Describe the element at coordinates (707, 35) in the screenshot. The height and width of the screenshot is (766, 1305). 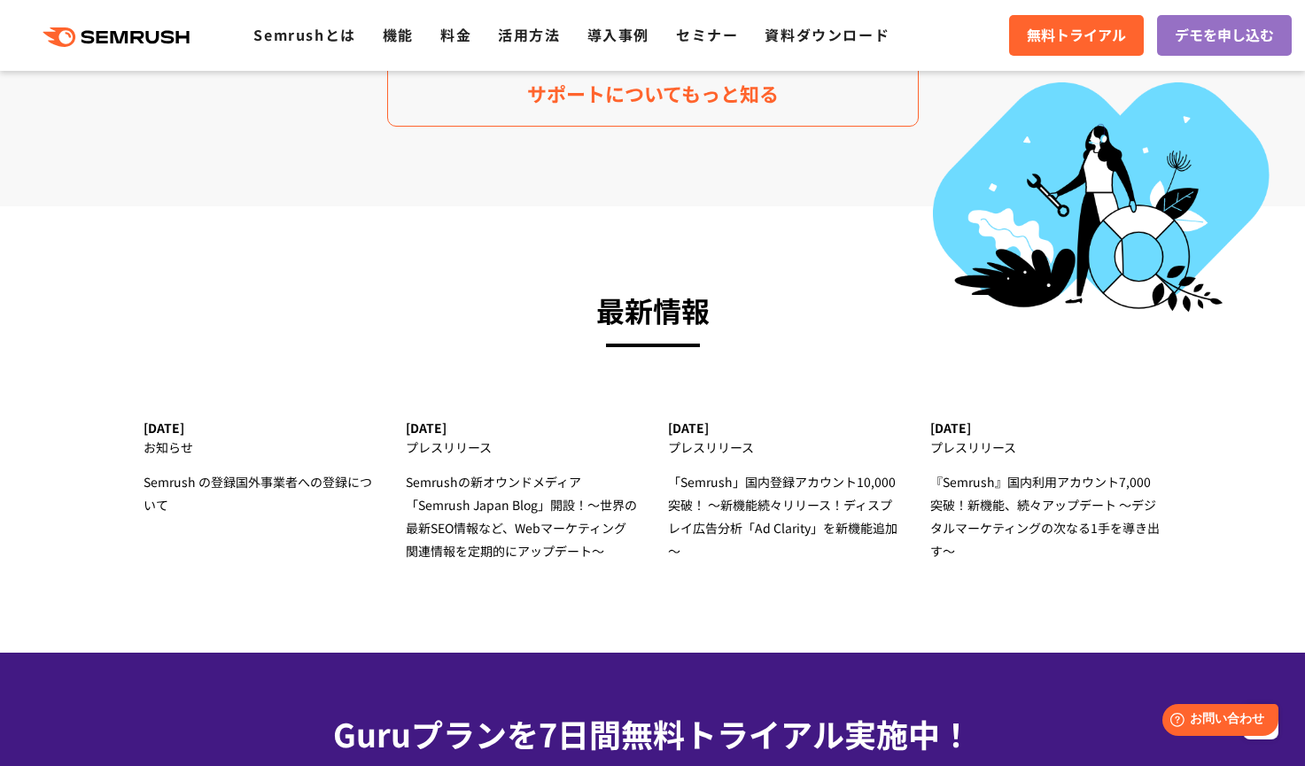
I see `a: セミナー` at that location.